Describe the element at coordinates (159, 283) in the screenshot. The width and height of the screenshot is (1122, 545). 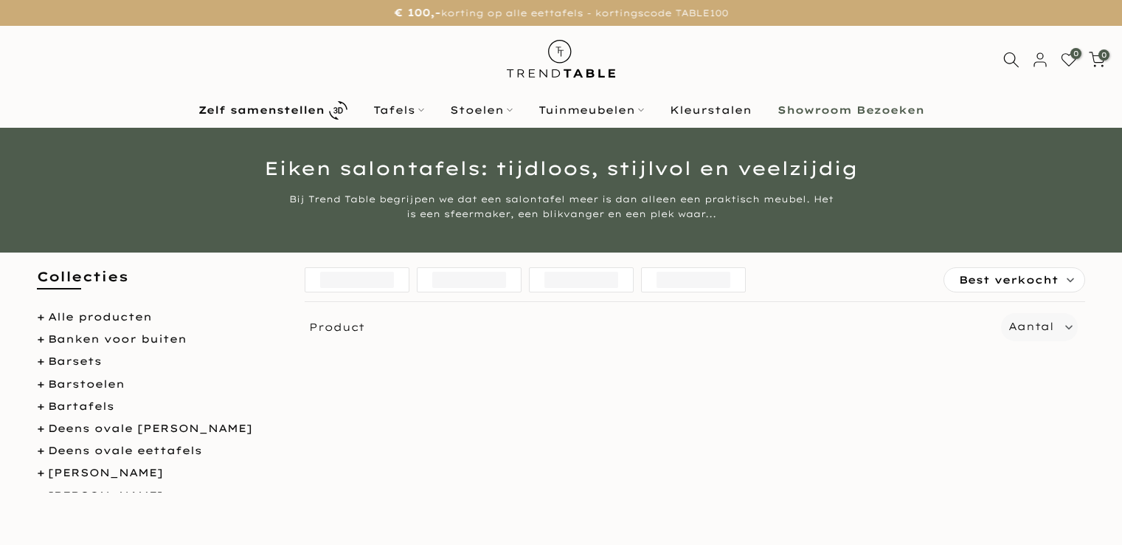
I see `h5: Collecties` at that location.